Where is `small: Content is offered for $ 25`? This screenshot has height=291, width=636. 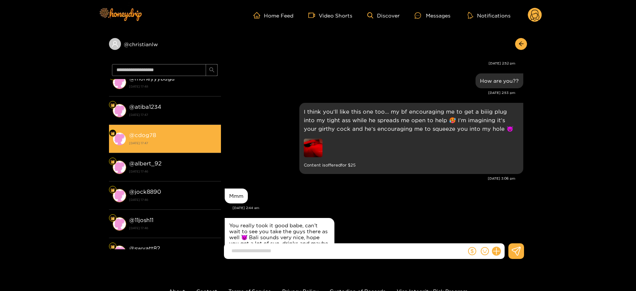
small: Content is offered for $ 25 is located at coordinates (411, 165).